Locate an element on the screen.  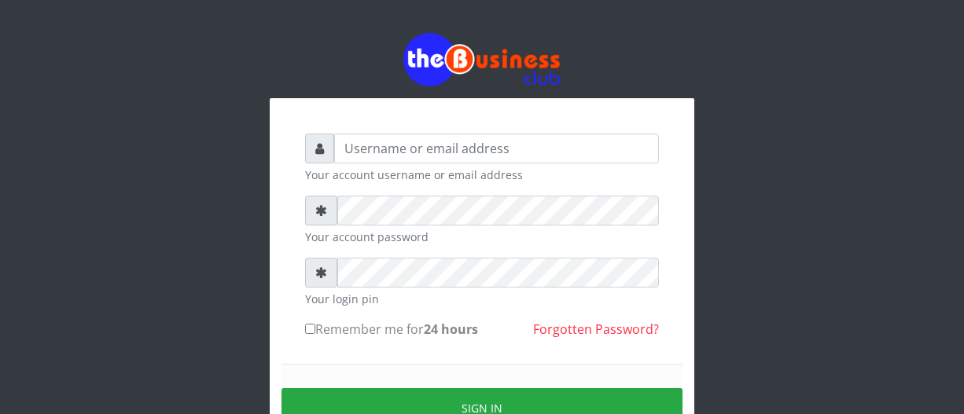
label: Remember me for is located at coordinates (391, 329).